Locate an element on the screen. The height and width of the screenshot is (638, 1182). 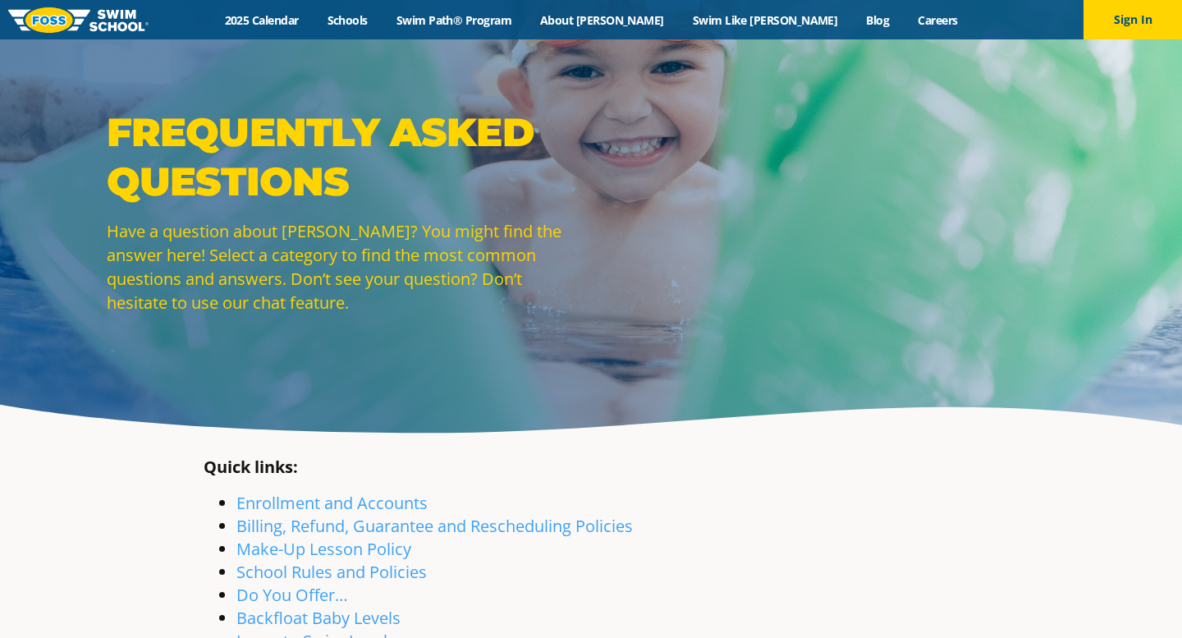
a: Blog is located at coordinates (877, 20).